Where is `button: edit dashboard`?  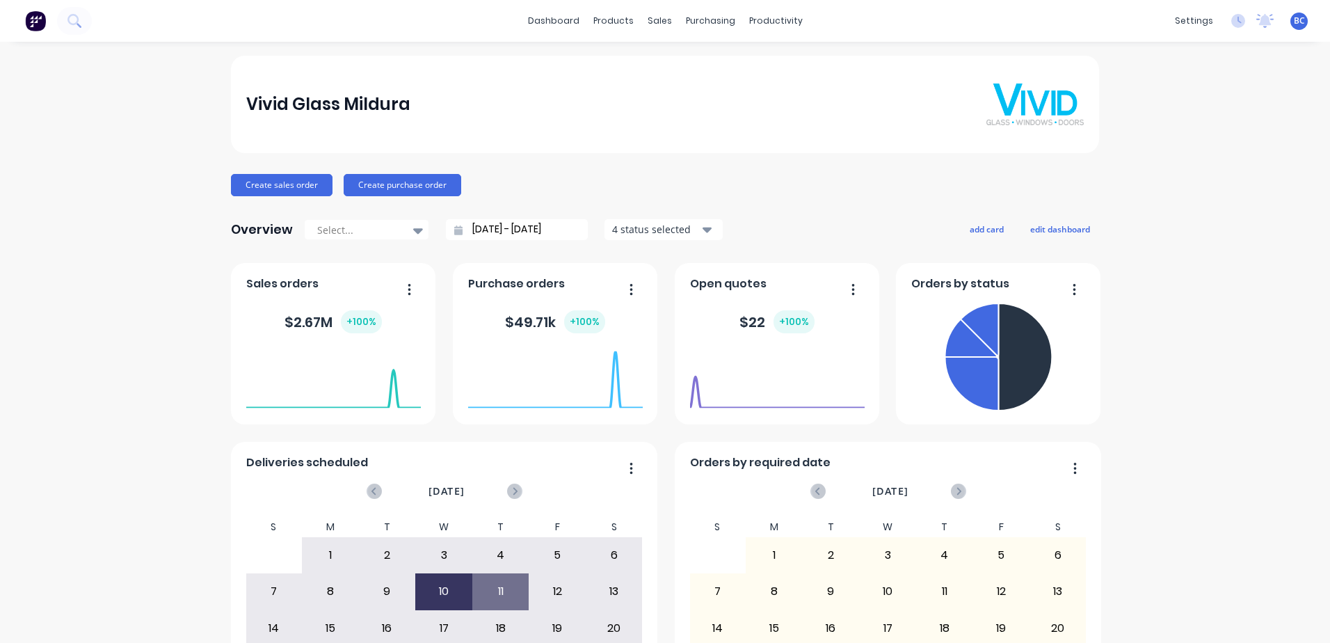
button: edit dashboard is located at coordinates (1060, 229).